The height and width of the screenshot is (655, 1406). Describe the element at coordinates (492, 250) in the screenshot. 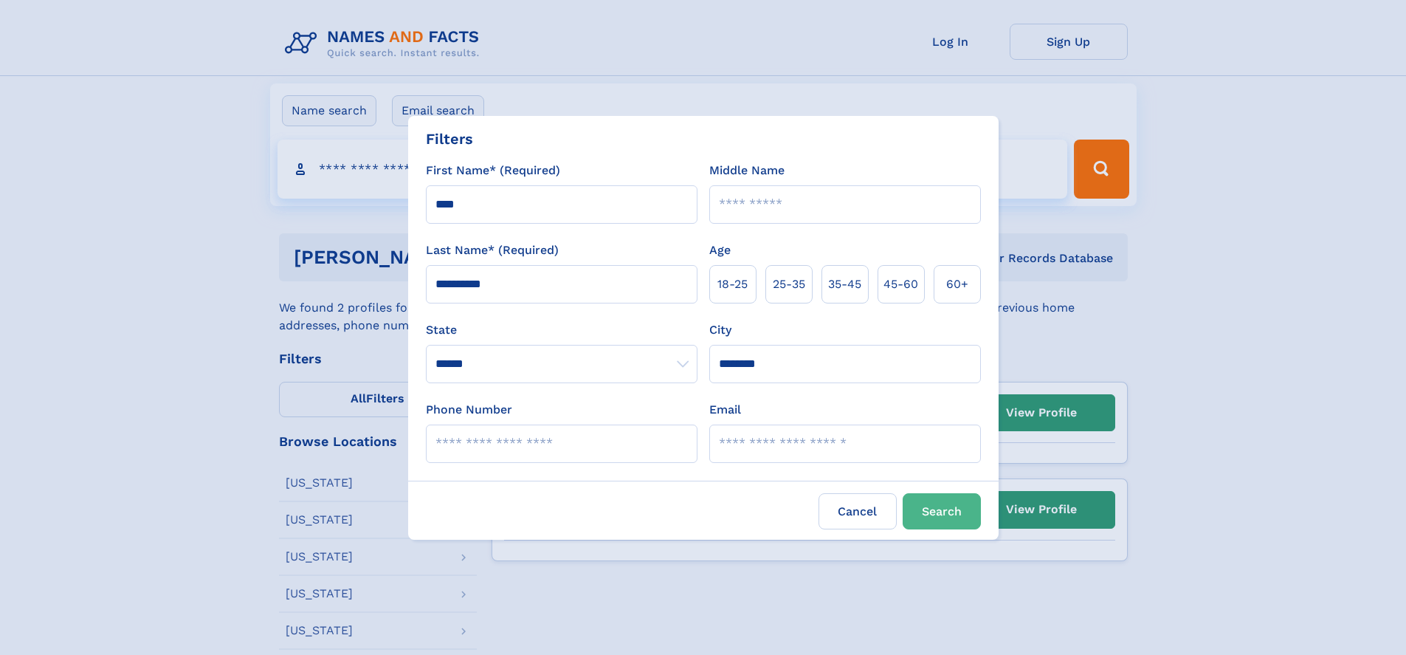

I see `label: Last Name* (Required)` at that location.